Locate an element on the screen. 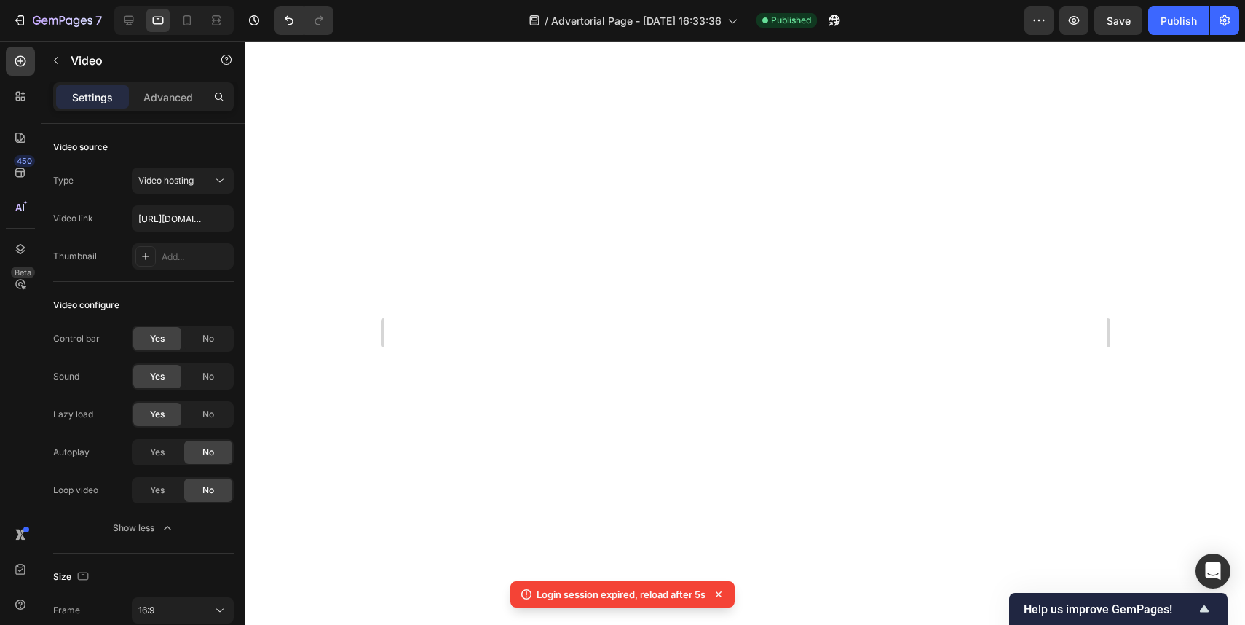 This screenshot has height=625, width=1245. span: Video hosting is located at coordinates (166, 180).